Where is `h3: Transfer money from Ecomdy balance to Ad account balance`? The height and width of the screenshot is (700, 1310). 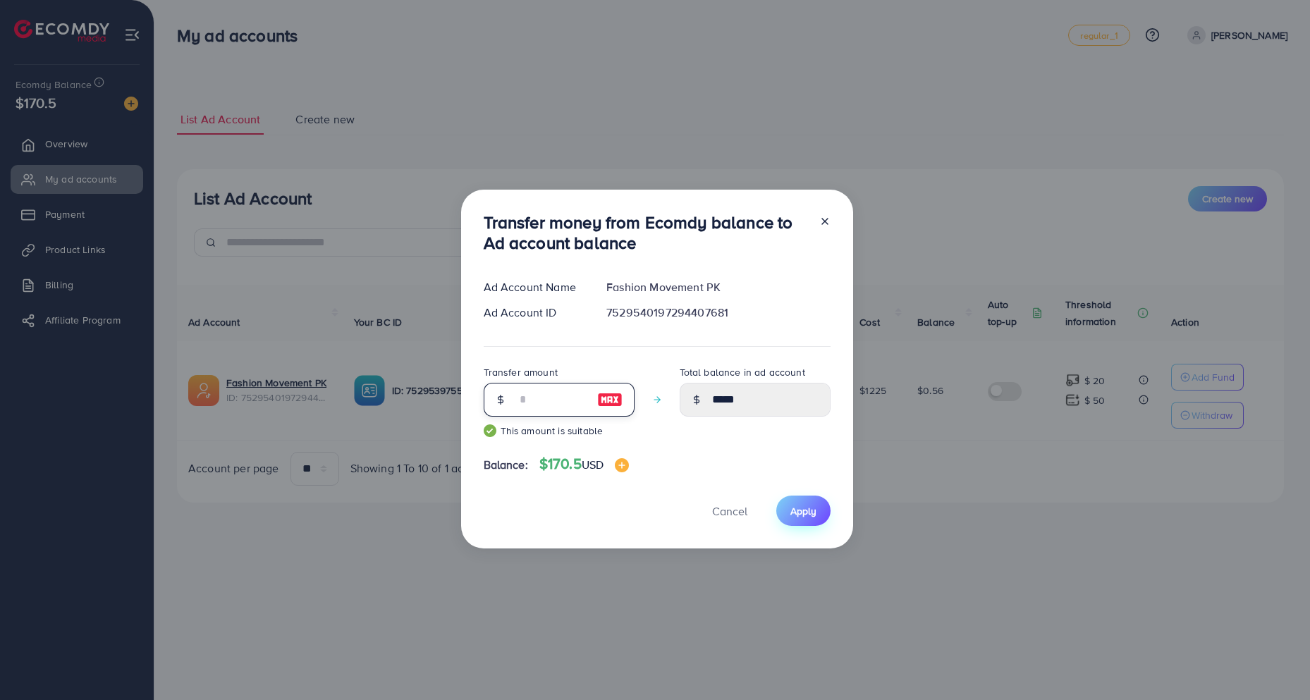 h3: Transfer money from Ecomdy balance to Ad account balance is located at coordinates (646, 233).